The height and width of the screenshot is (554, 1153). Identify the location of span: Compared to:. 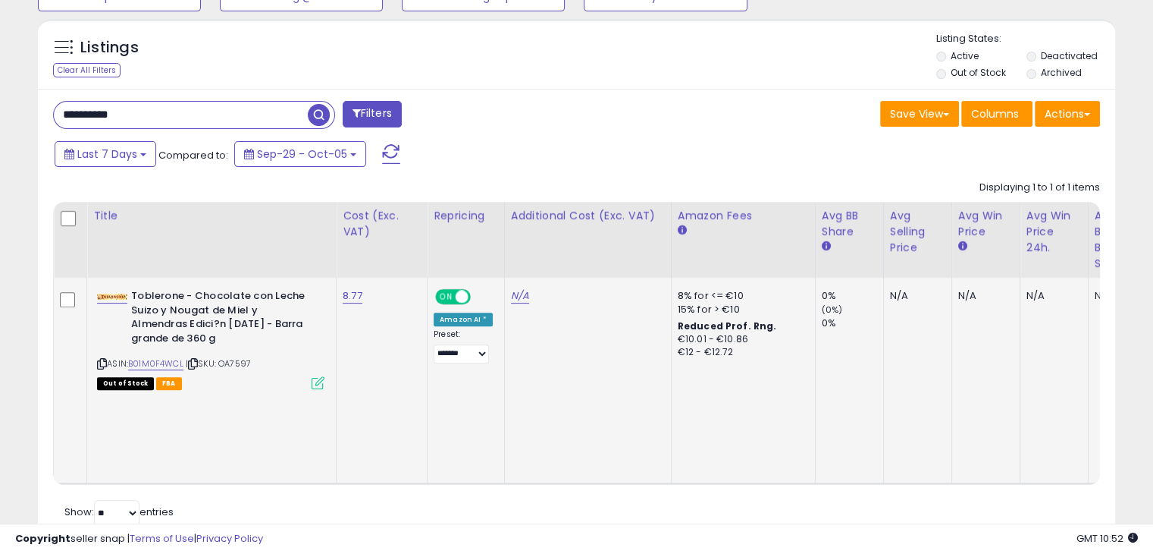
(193, 155).